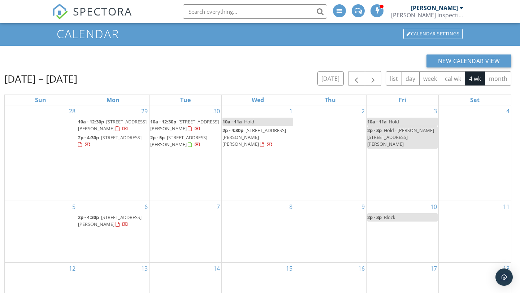  I want to click on span: Block, so click(389, 217).